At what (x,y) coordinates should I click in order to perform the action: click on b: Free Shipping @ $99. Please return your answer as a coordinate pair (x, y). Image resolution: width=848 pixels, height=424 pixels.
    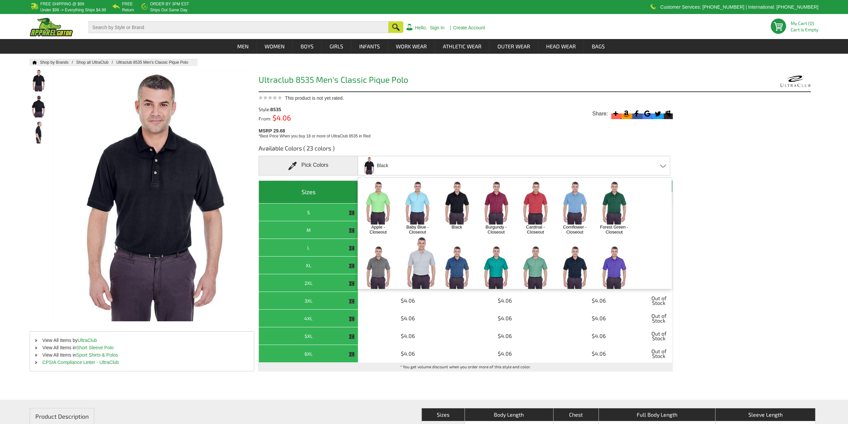
    Looking at the image, I should click on (62, 4).